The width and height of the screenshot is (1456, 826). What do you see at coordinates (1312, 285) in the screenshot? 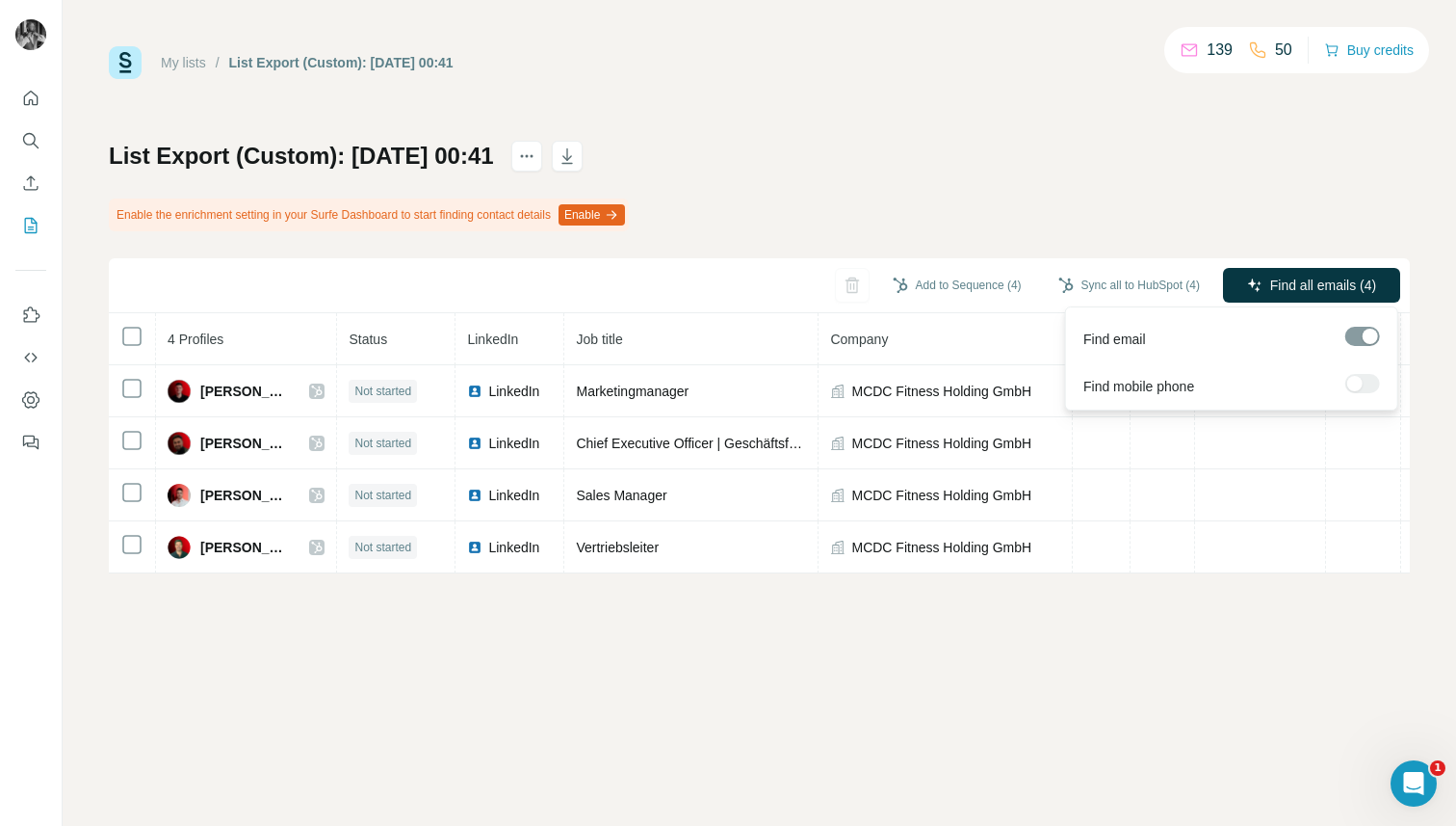
I see `button: Find all emails (4)` at bounding box center [1312, 285].